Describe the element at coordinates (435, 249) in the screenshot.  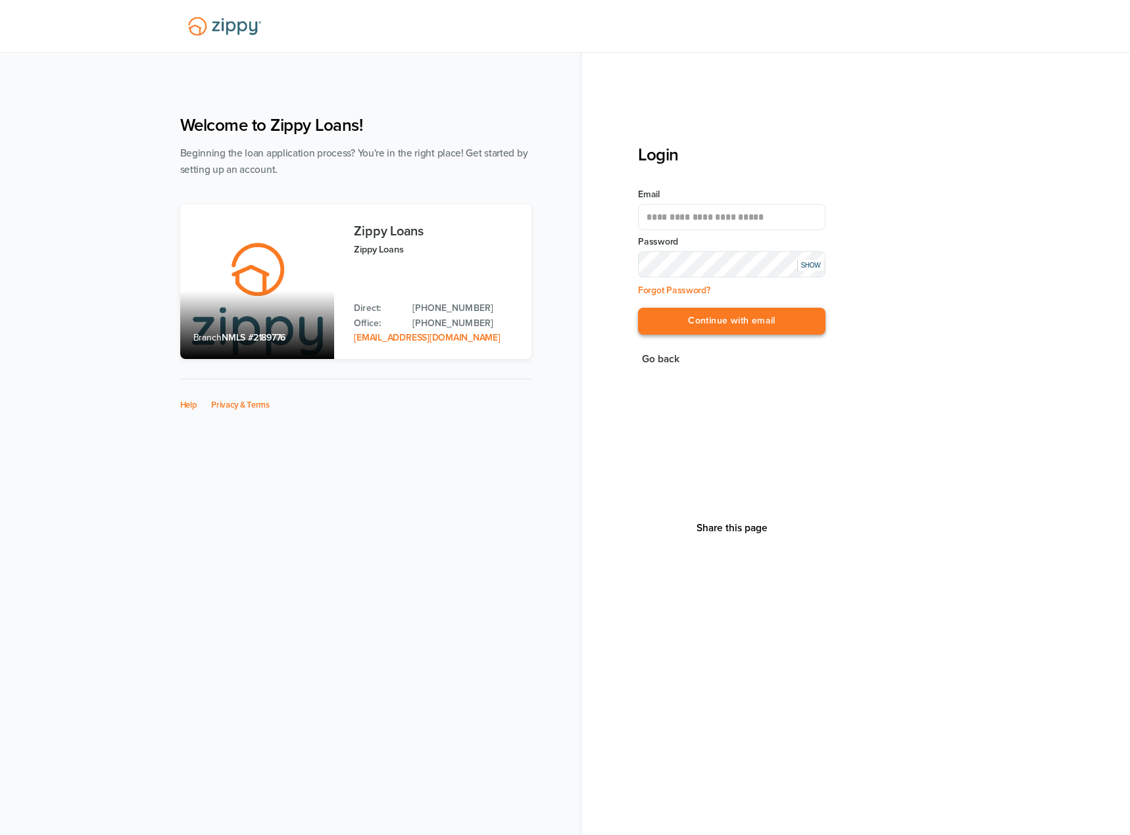
I see `p: Zippy Loans` at that location.